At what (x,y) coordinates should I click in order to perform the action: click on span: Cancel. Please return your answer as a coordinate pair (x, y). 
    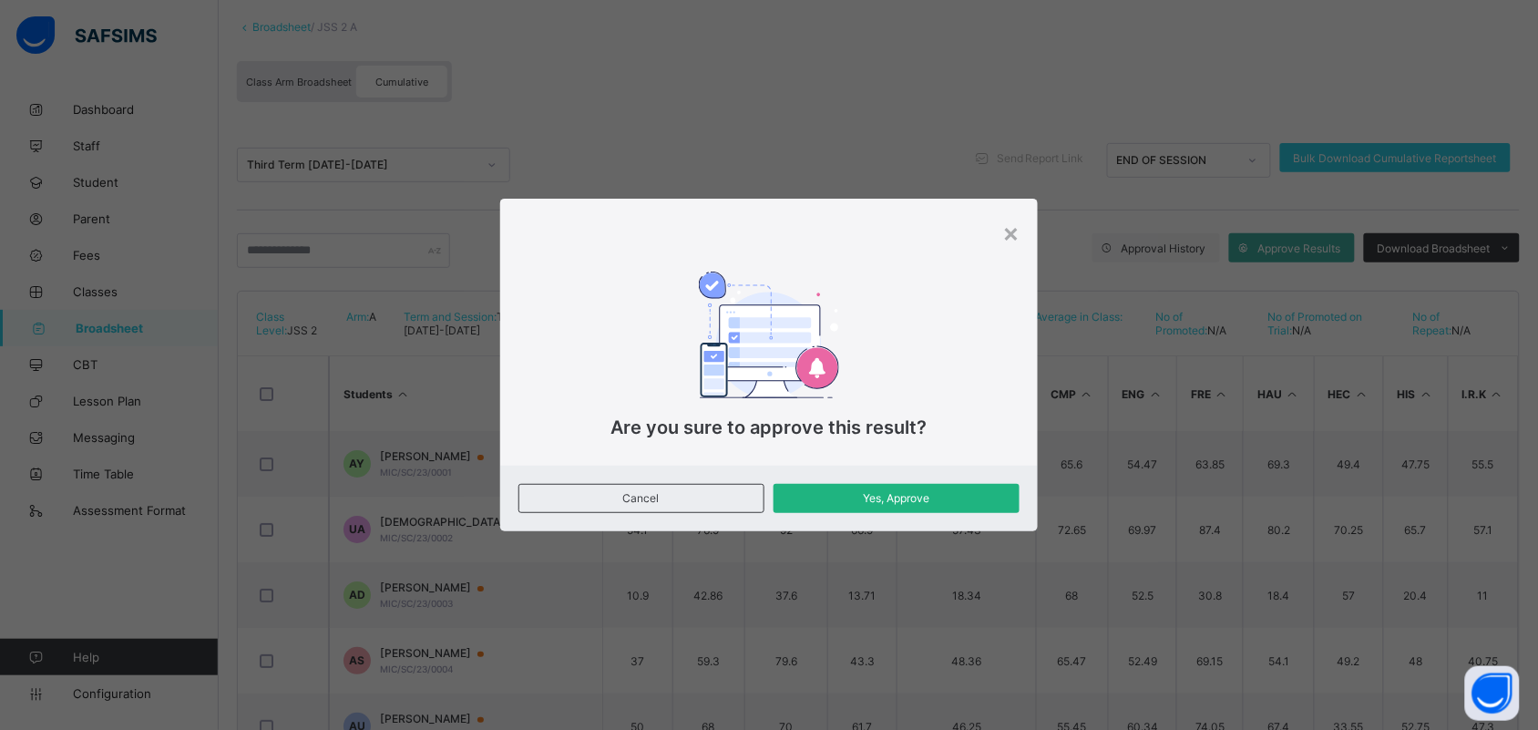
    Looking at the image, I should click on (642, 498).